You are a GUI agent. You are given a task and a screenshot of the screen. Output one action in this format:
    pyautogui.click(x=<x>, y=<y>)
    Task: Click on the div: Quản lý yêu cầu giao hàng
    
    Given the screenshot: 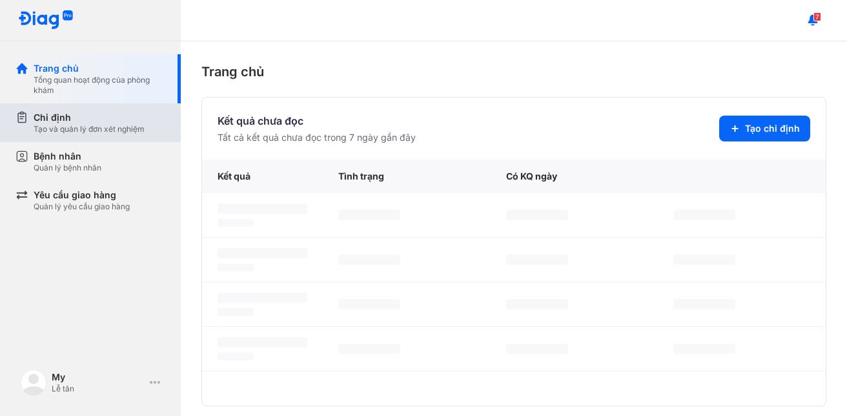 What is the action you would take?
    pyautogui.click(x=81, y=207)
    